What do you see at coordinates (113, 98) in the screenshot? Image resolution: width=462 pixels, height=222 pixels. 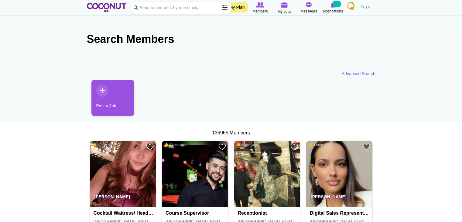 I see `a: Post a Job` at bounding box center [113, 98].